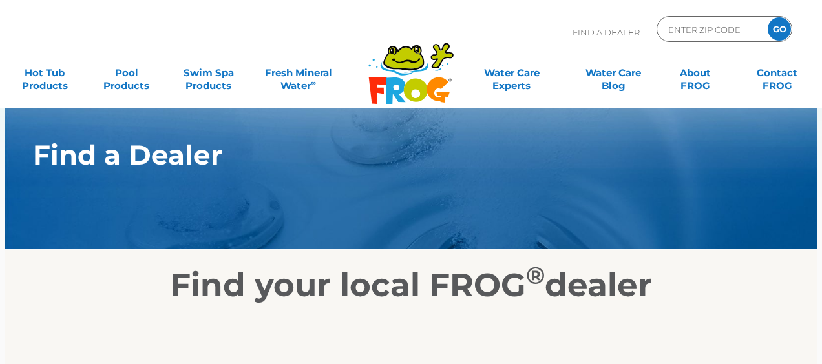  Describe the element at coordinates (613, 73) in the screenshot. I see `a: Water CareBlog` at that location.